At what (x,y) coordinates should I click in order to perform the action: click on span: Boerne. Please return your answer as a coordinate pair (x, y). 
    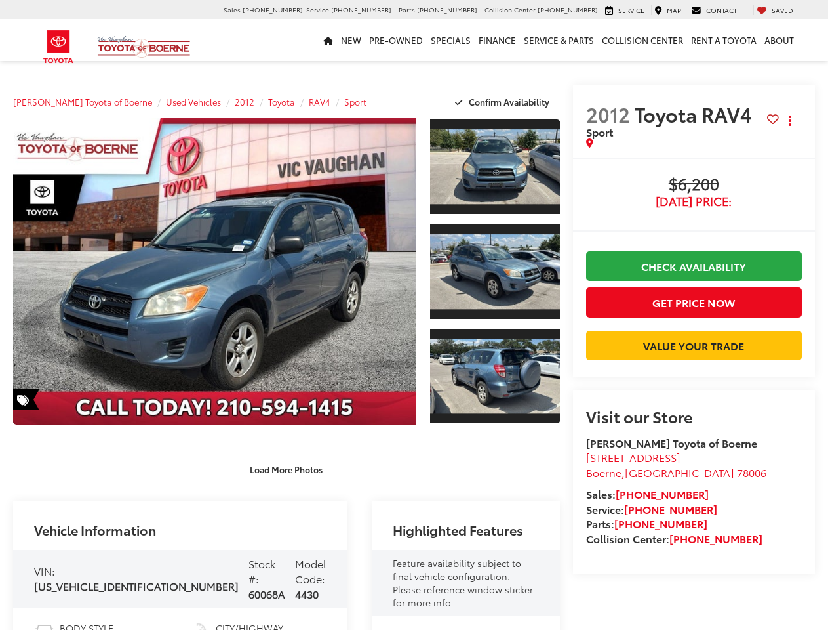
    Looking at the image, I should click on (604, 472).